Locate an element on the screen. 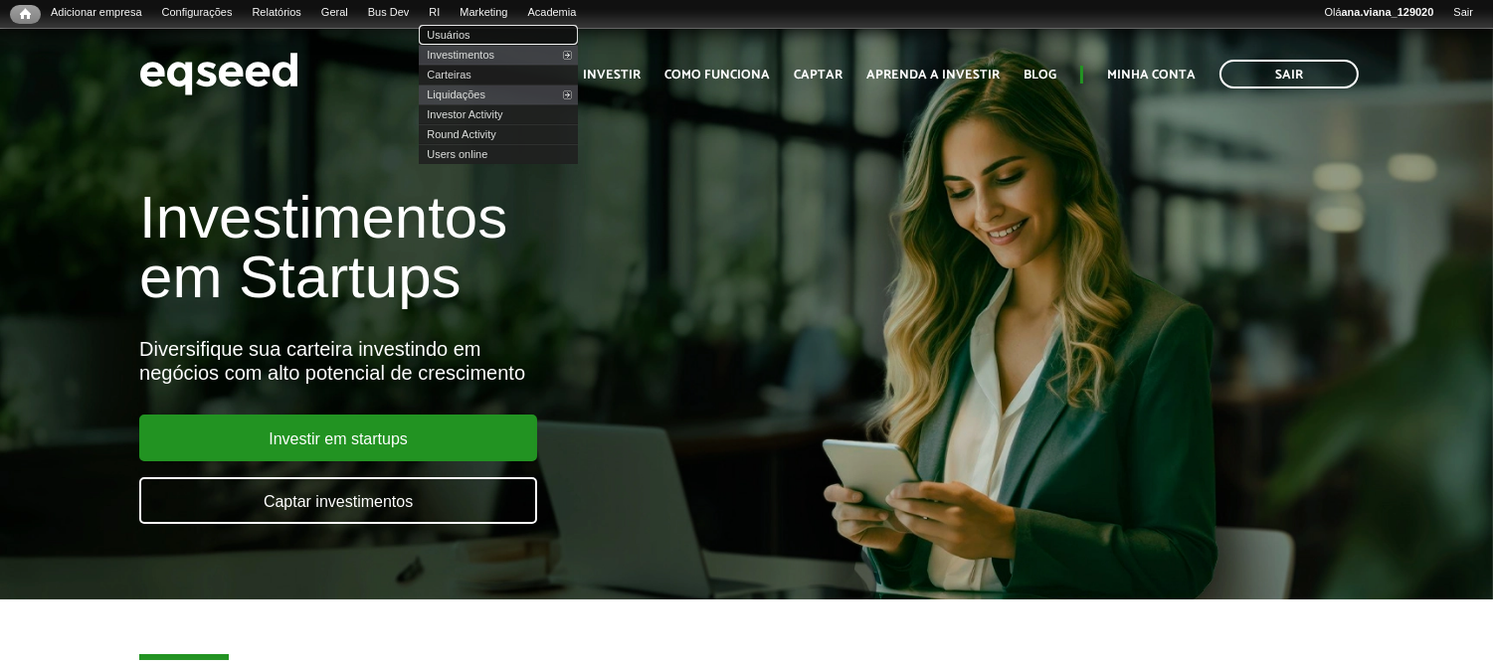  a: Marketing is located at coordinates (483, 13).